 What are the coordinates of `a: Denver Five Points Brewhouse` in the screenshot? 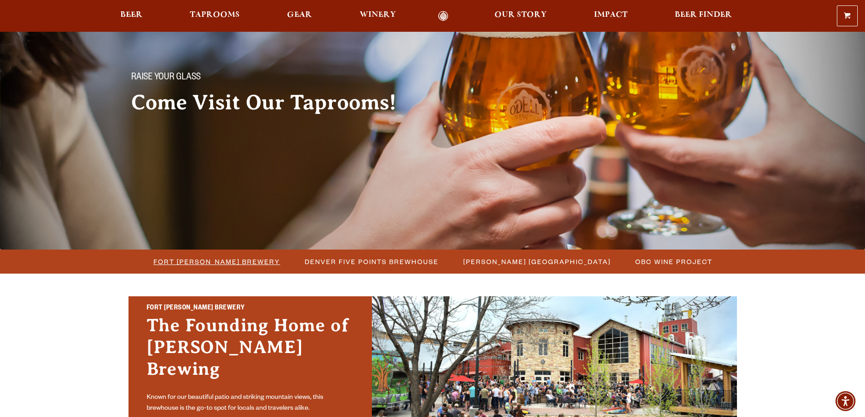 It's located at (371, 261).